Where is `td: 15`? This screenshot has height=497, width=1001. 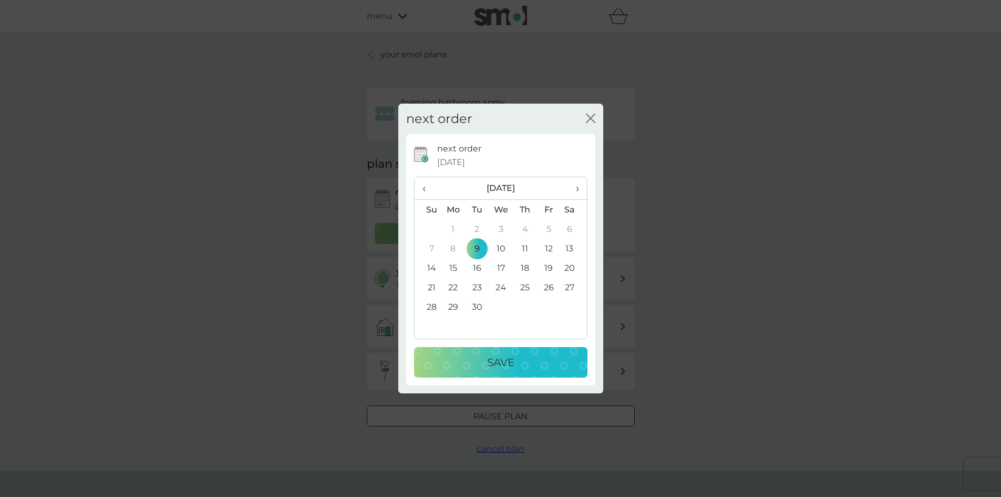 td: 15 is located at coordinates (454, 268).